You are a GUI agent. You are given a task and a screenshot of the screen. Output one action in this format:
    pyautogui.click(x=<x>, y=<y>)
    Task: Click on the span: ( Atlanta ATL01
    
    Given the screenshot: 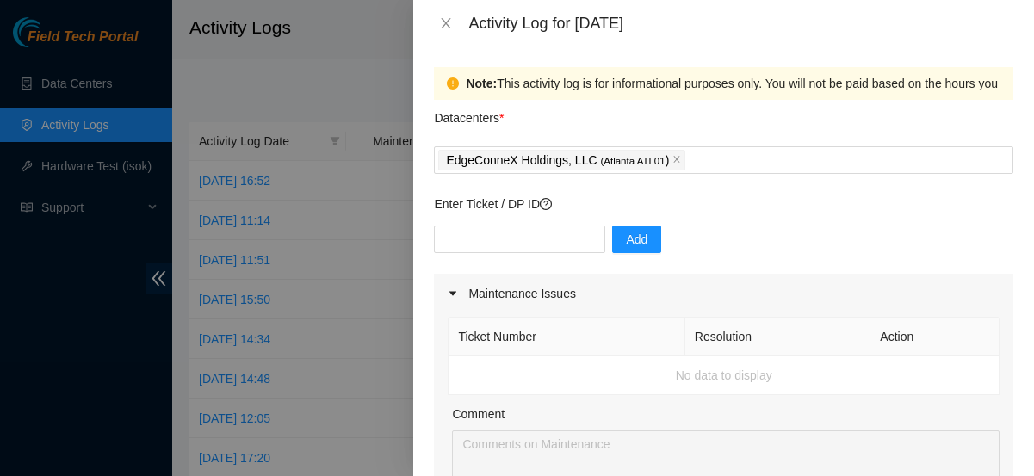 What is the action you would take?
    pyautogui.click(x=632, y=161)
    